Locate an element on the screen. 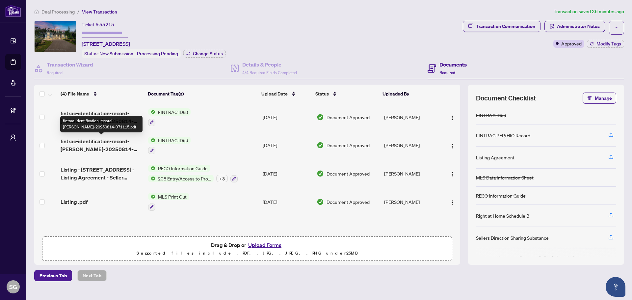 This screenshot has height=300, width=632. span: Upload Date is located at coordinates (274, 94).